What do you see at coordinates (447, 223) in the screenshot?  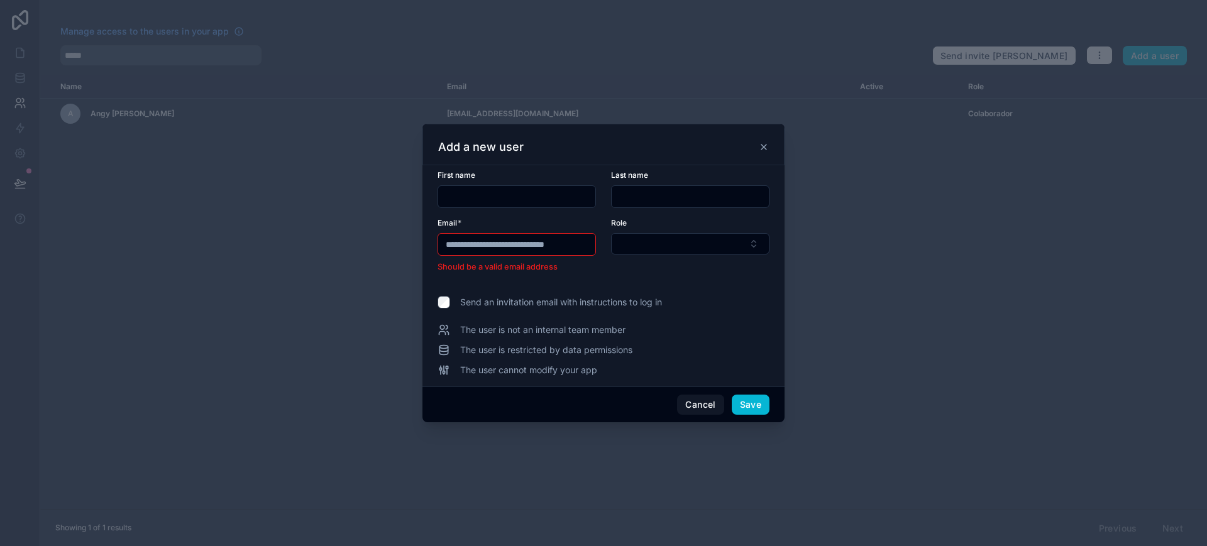 I see `span: Email` at bounding box center [447, 223].